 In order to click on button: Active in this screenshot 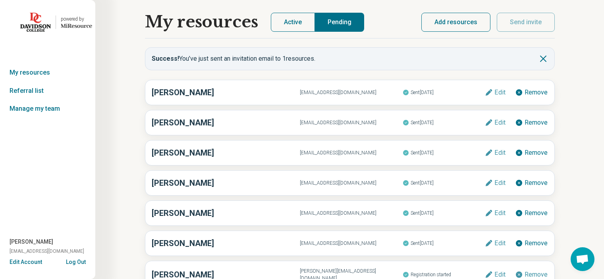, I will do `click(293, 22)`.